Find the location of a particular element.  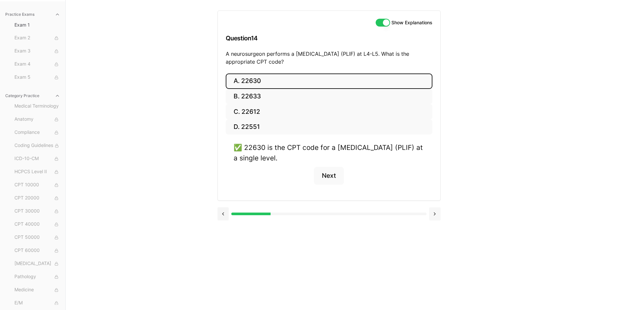

span: ICD-10-CM is located at coordinates (37, 159).